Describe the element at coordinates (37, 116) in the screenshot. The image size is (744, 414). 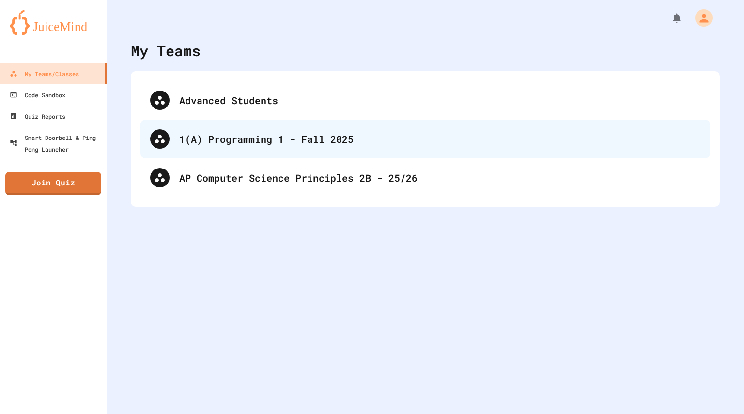
I see `div: Quiz Reports` at that location.